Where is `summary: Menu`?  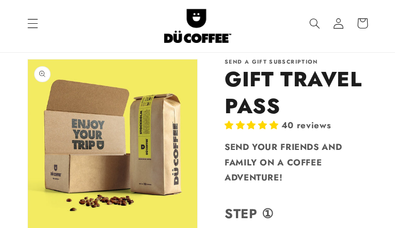
summary: Menu is located at coordinates (33, 23).